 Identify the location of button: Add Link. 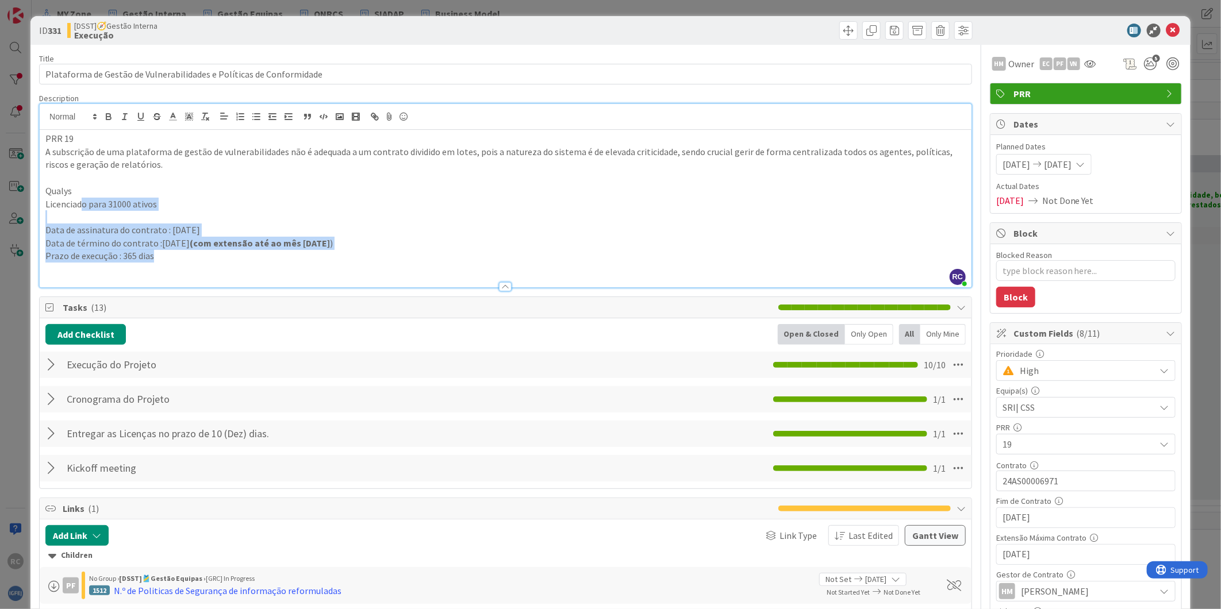
(77, 536).